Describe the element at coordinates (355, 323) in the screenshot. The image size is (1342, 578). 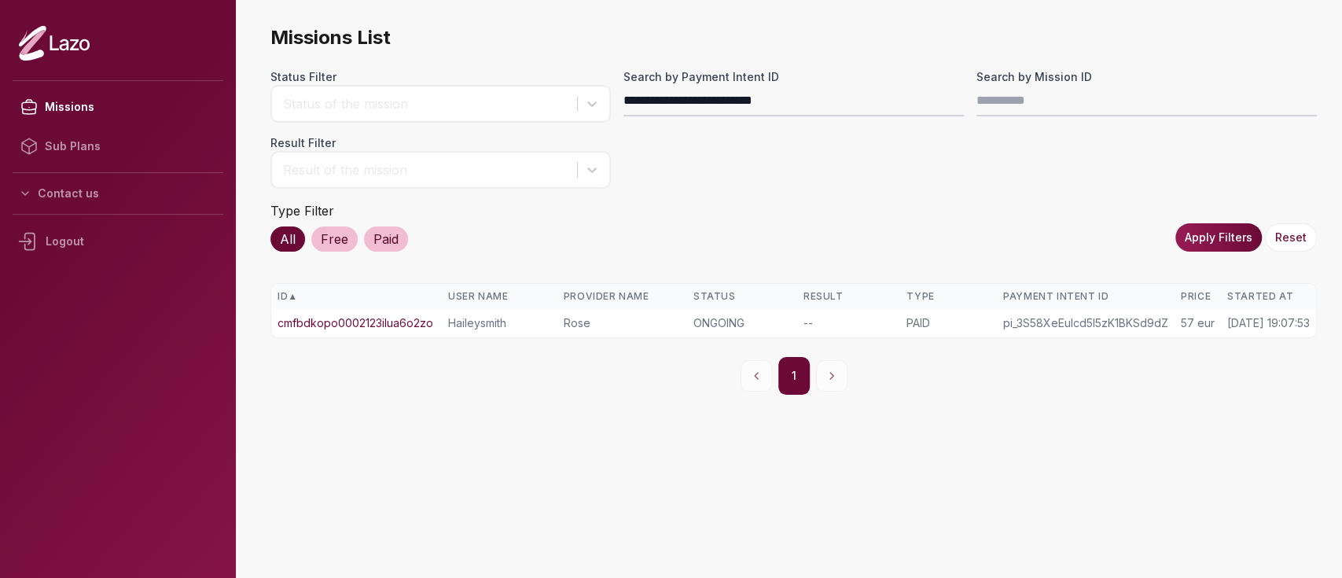
I see `a: cmfbdkopo0002123ilua6o2zo` at that location.